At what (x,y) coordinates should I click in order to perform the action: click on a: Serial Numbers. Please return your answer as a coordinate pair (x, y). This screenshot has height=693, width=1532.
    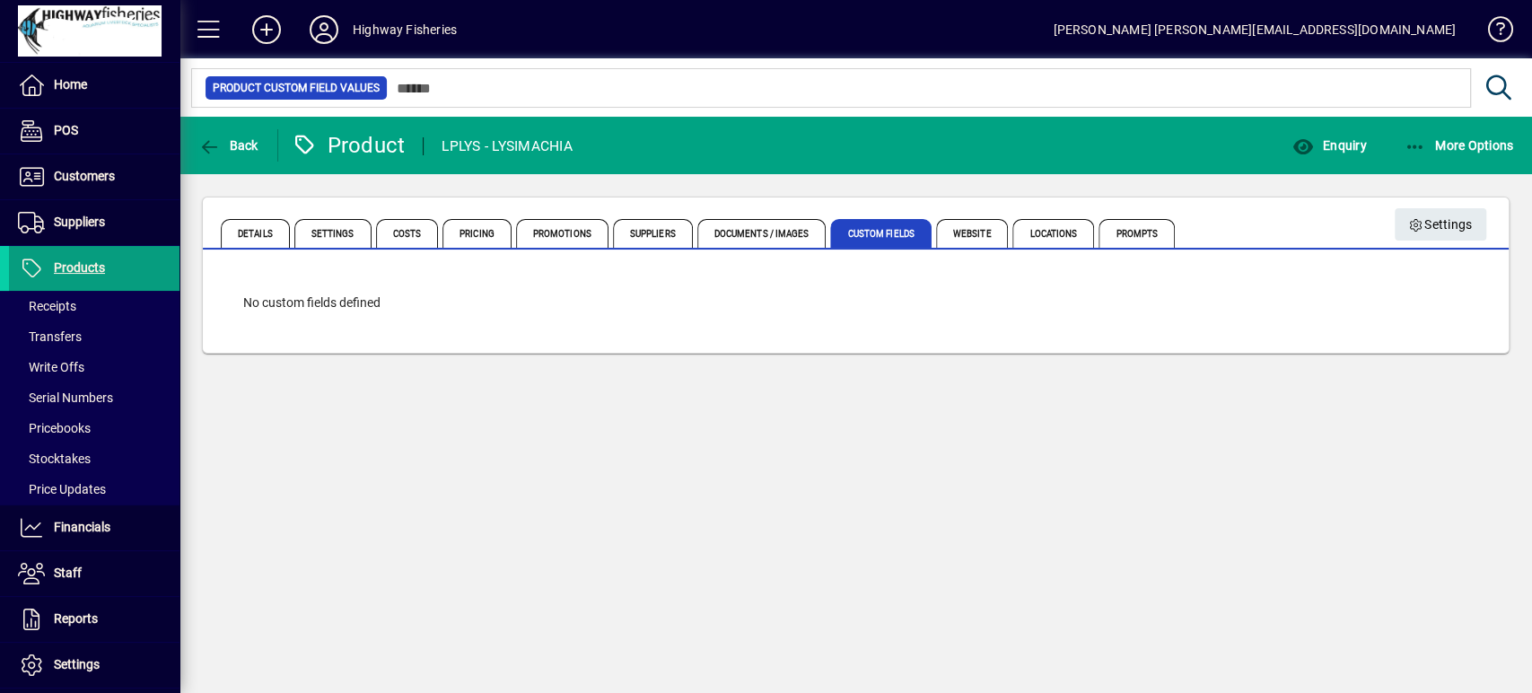
    Looking at the image, I should click on (94, 398).